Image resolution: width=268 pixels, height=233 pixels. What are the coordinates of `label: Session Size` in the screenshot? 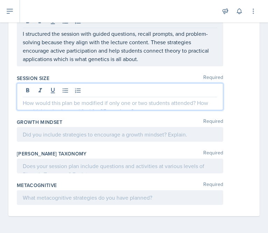 It's located at (33, 78).